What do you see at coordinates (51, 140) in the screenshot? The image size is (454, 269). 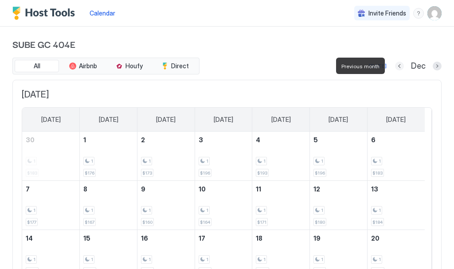 I see `a: November 30, 2025` at bounding box center [51, 140].